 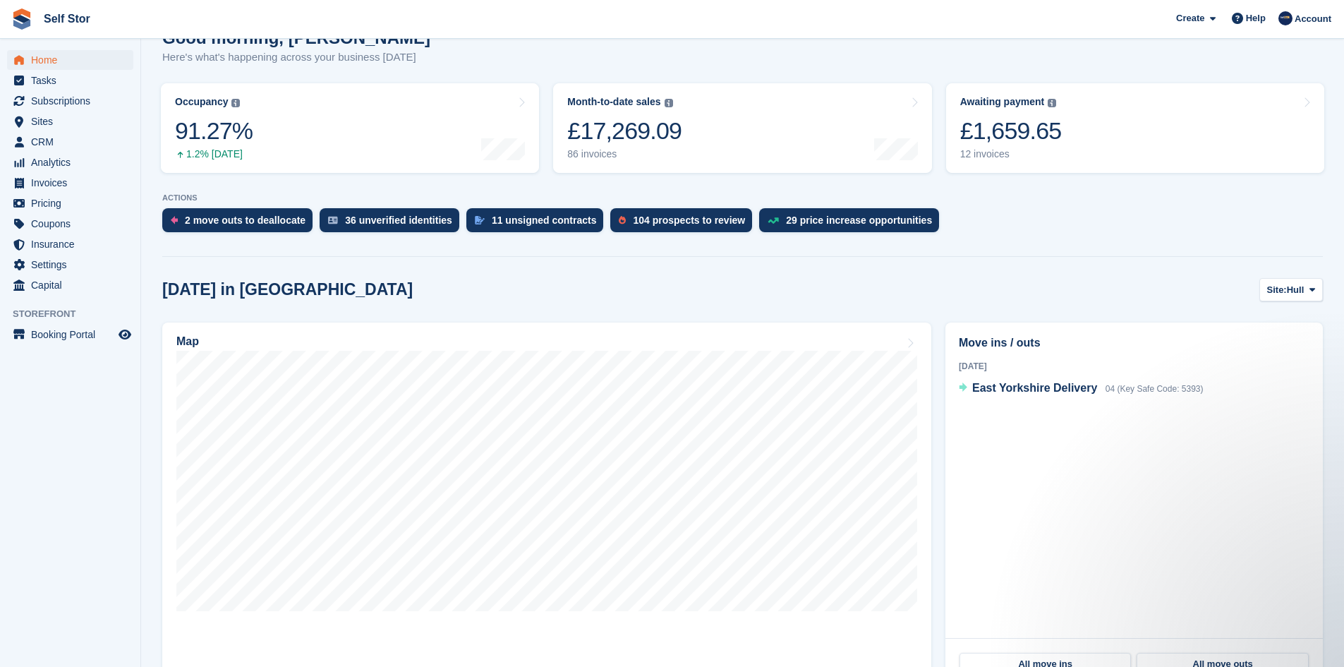 What do you see at coordinates (1313, 19) in the screenshot?
I see `span: Account` at bounding box center [1313, 19].